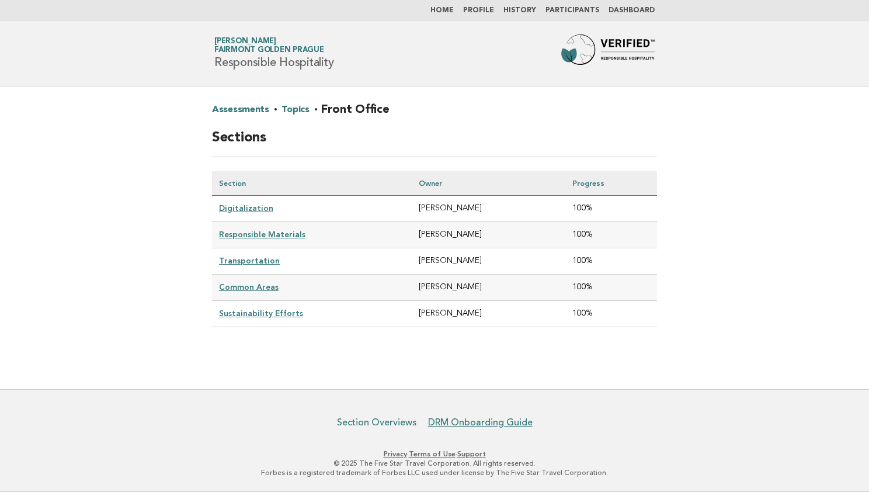 This screenshot has width=869, height=492. Describe the element at coordinates (611, 183) in the screenshot. I see `th: Progress` at that location.